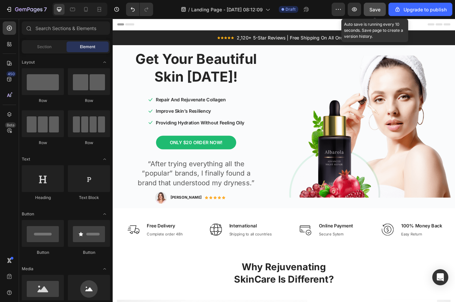  What do you see at coordinates (139, 9) in the screenshot?
I see `div: Undo/Redo` at bounding box center [139, 9].